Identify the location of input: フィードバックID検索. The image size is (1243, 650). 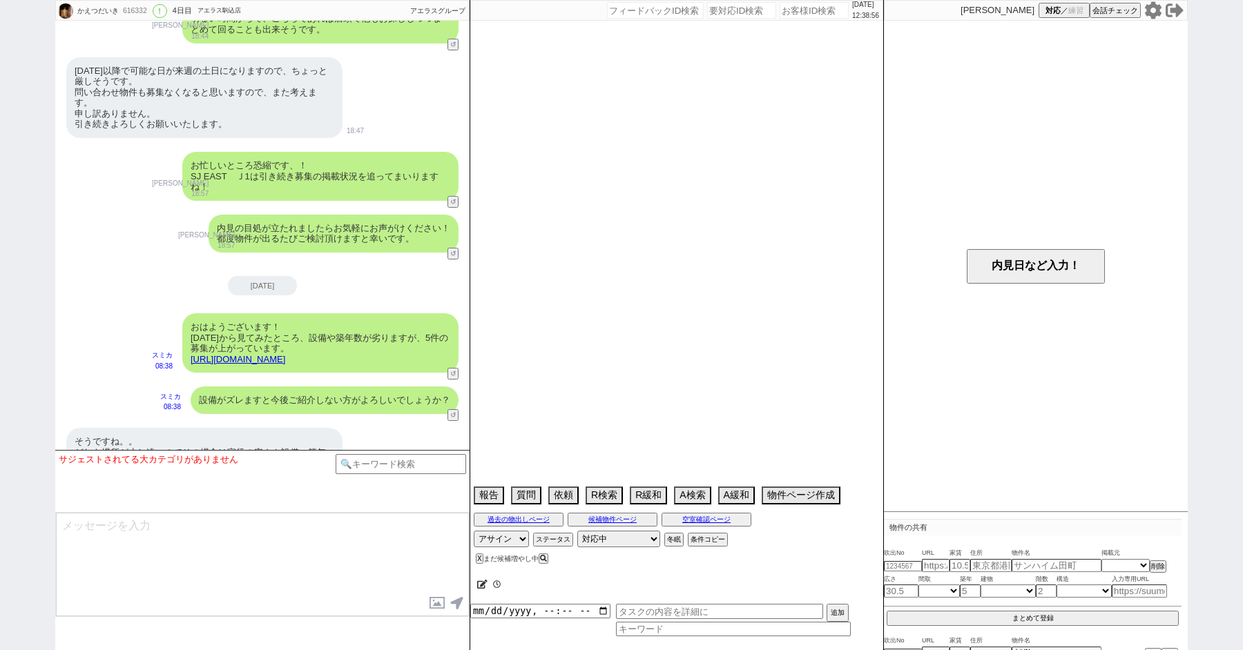
(655, 10).